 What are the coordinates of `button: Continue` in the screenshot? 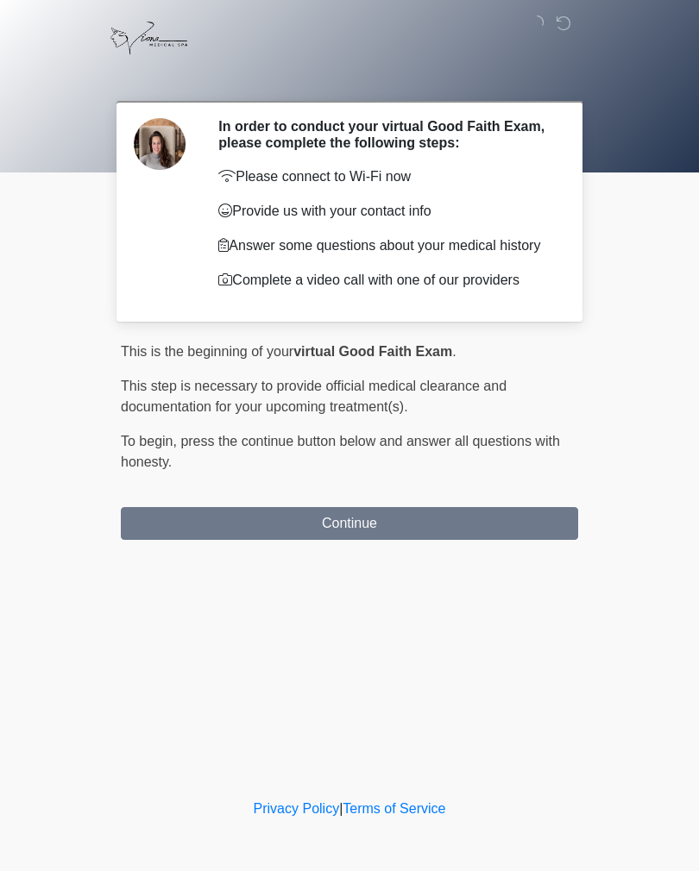 It's located at (349, 523).